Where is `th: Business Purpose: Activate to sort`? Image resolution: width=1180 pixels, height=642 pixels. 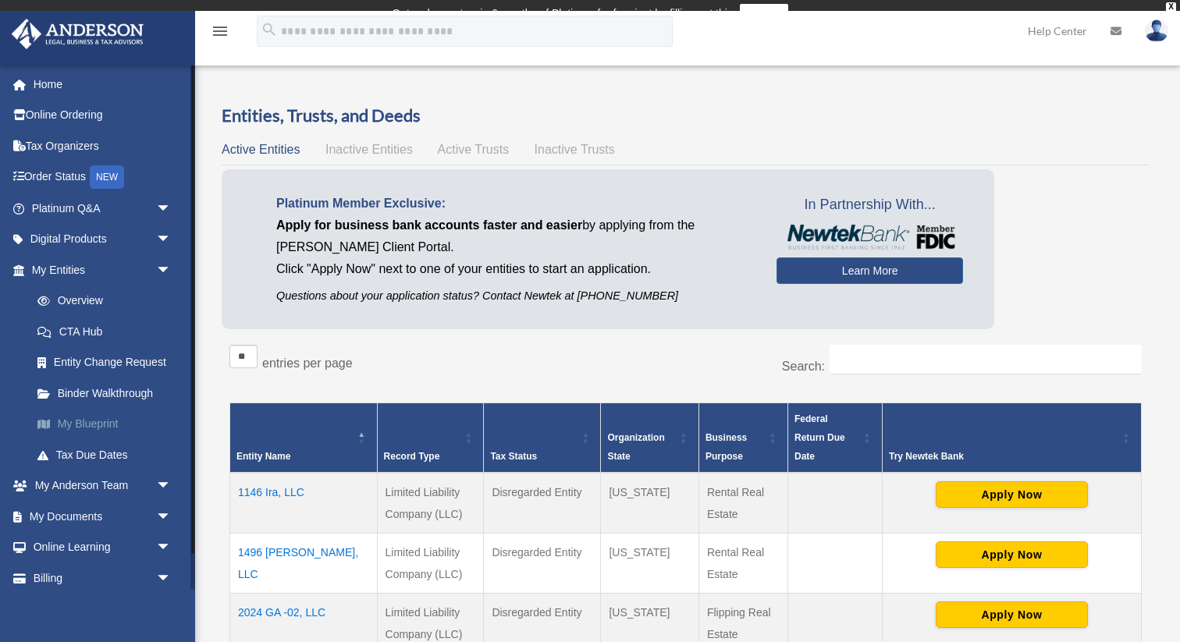
th: Business Purpose: Activate to sort is located at coordinates (743, 438).